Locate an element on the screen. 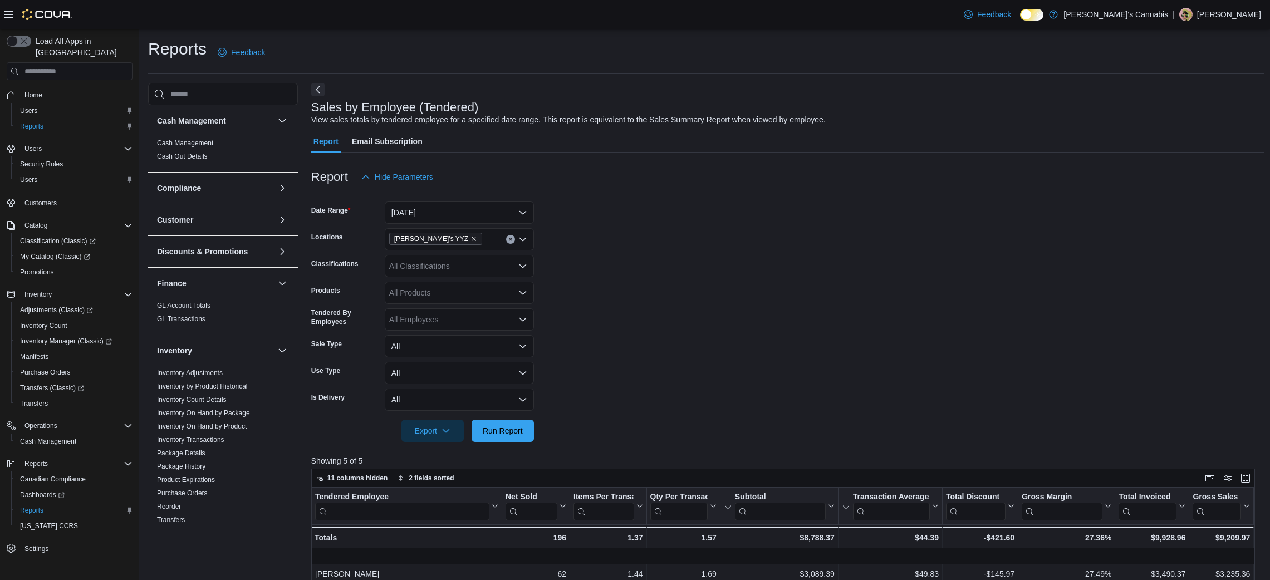  a: My Catalog (Classic) is located at coordinates (55, 257).